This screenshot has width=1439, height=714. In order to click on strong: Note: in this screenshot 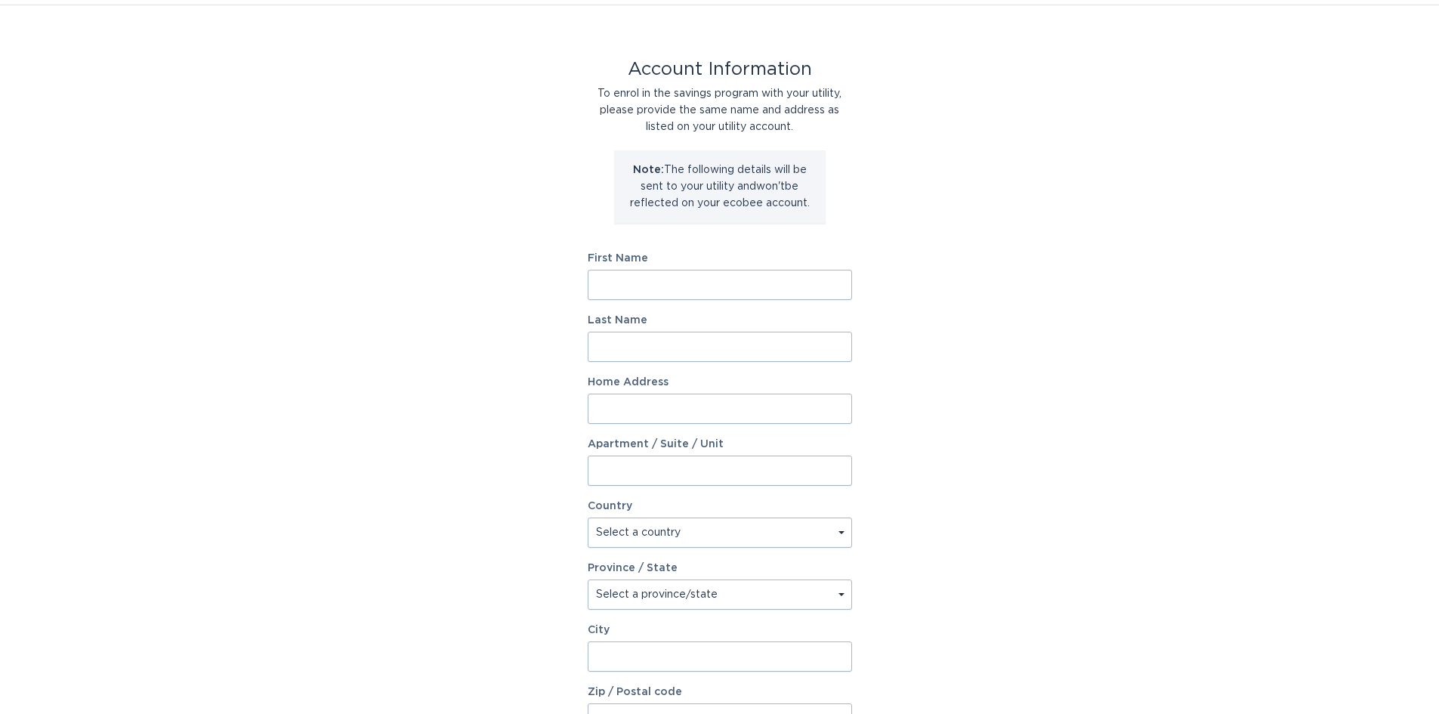, I will do `click(648, 170)`.